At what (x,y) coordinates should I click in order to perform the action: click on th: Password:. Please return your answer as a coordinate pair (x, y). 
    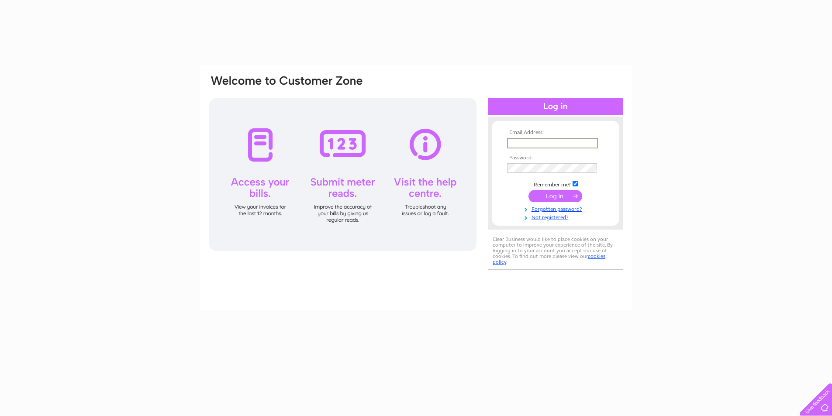
    Looking at the image, I should click on (555, 158).